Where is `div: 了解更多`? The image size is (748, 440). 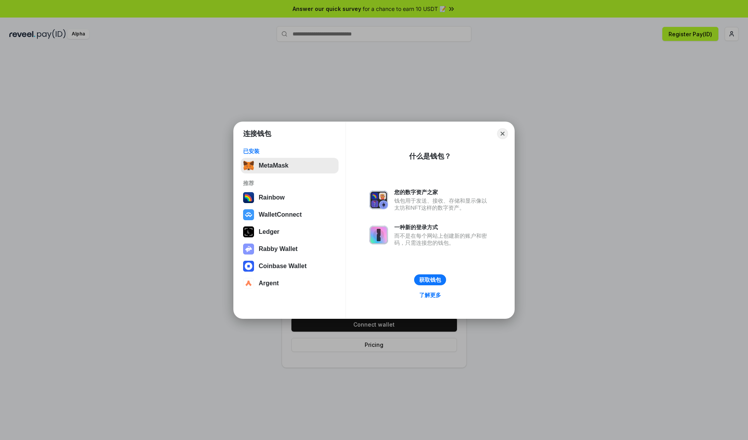 div: 了解更多 is located at coordinates (430, 295).